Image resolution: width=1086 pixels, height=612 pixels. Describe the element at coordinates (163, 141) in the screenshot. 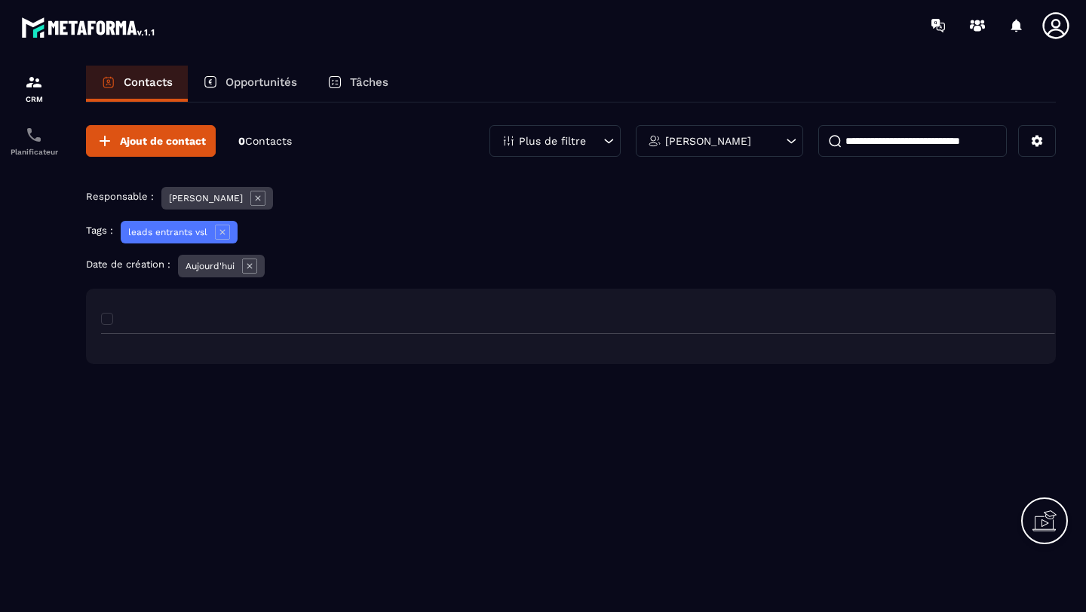

I see `span: Ajout de contact` at that location.